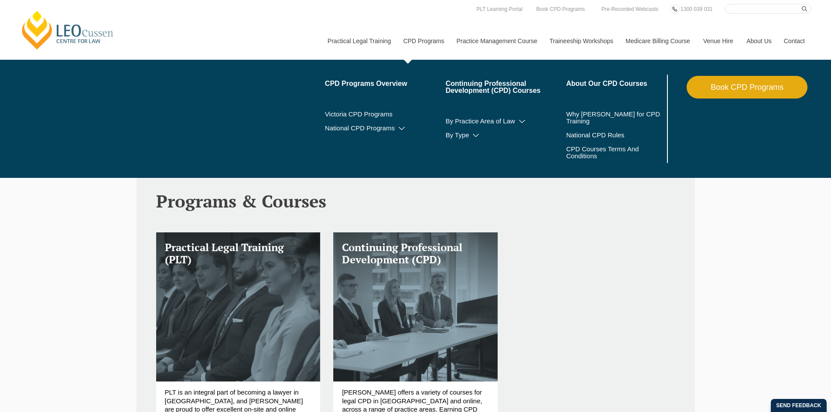 Image resolution: width=831 pixels, height=412 pixels. I want to click on a: Continuing Professional Development (CPD), so click(415, 307).